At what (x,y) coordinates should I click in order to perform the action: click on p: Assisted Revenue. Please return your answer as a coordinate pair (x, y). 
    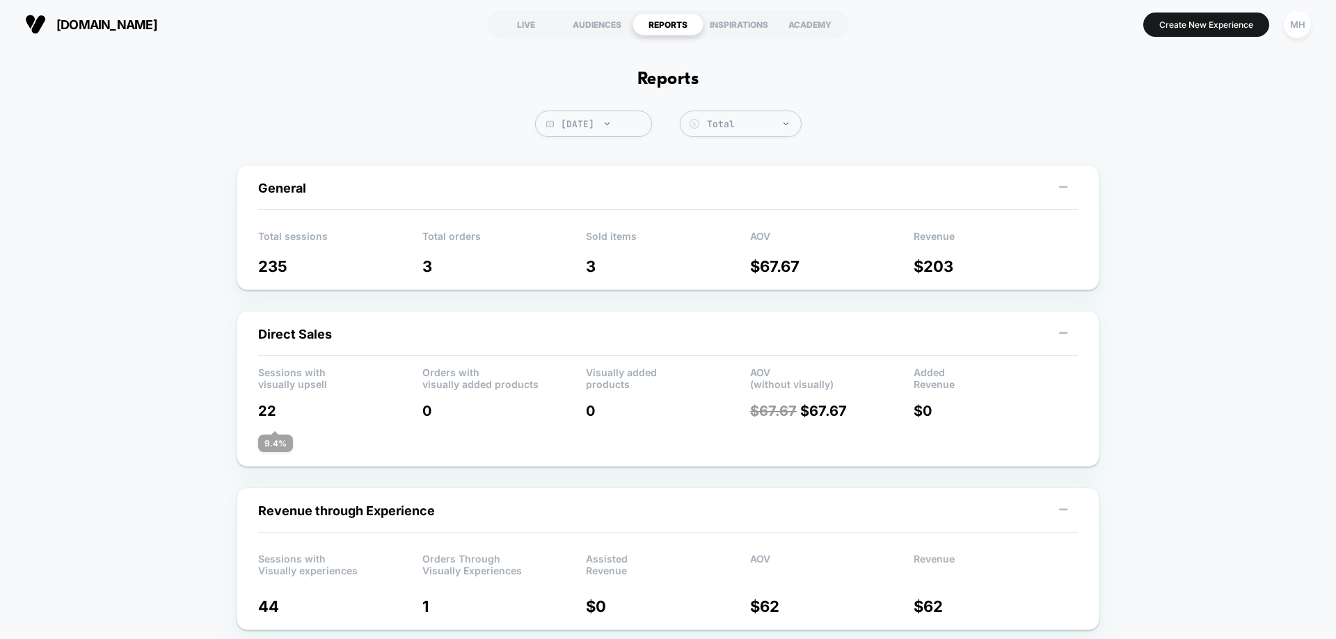
    Looking at the image, I should click on (668, 563).